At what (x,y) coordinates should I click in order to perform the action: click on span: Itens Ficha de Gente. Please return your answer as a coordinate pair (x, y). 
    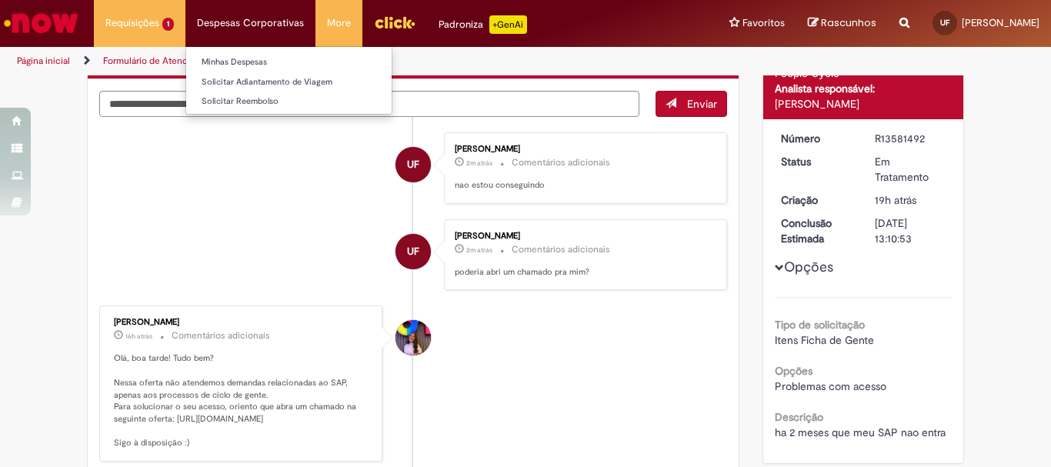
    Looking at the image, I should click on (824, 340).